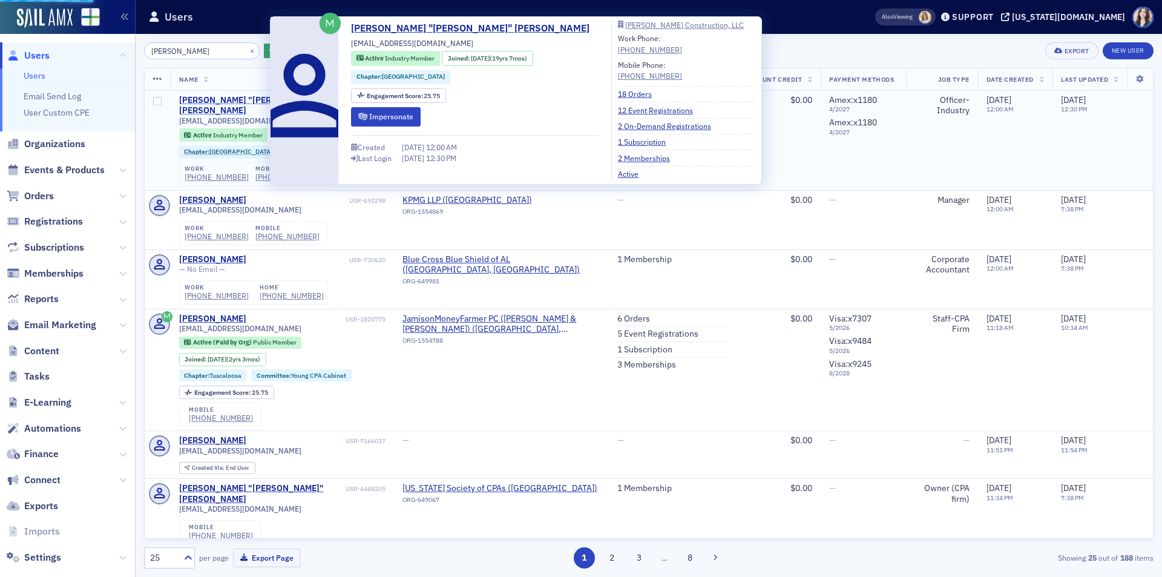 This screenshot has width=1162, height=577. Describe the element at coordinates (401, 77) in the screenshot. I see `div: Chapter:` at that location.